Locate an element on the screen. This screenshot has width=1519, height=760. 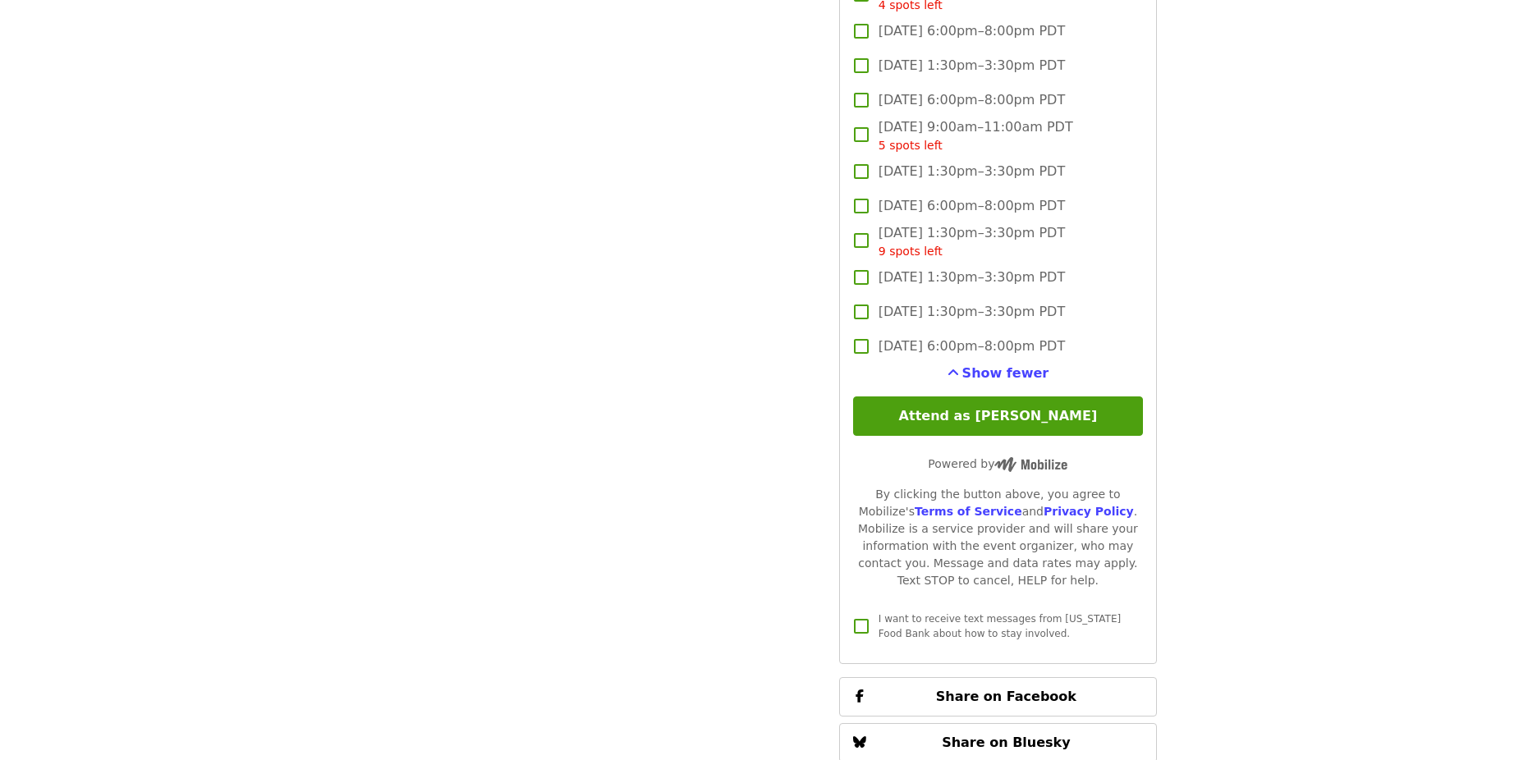
span: Powered by is located at coordinates (997, 464).